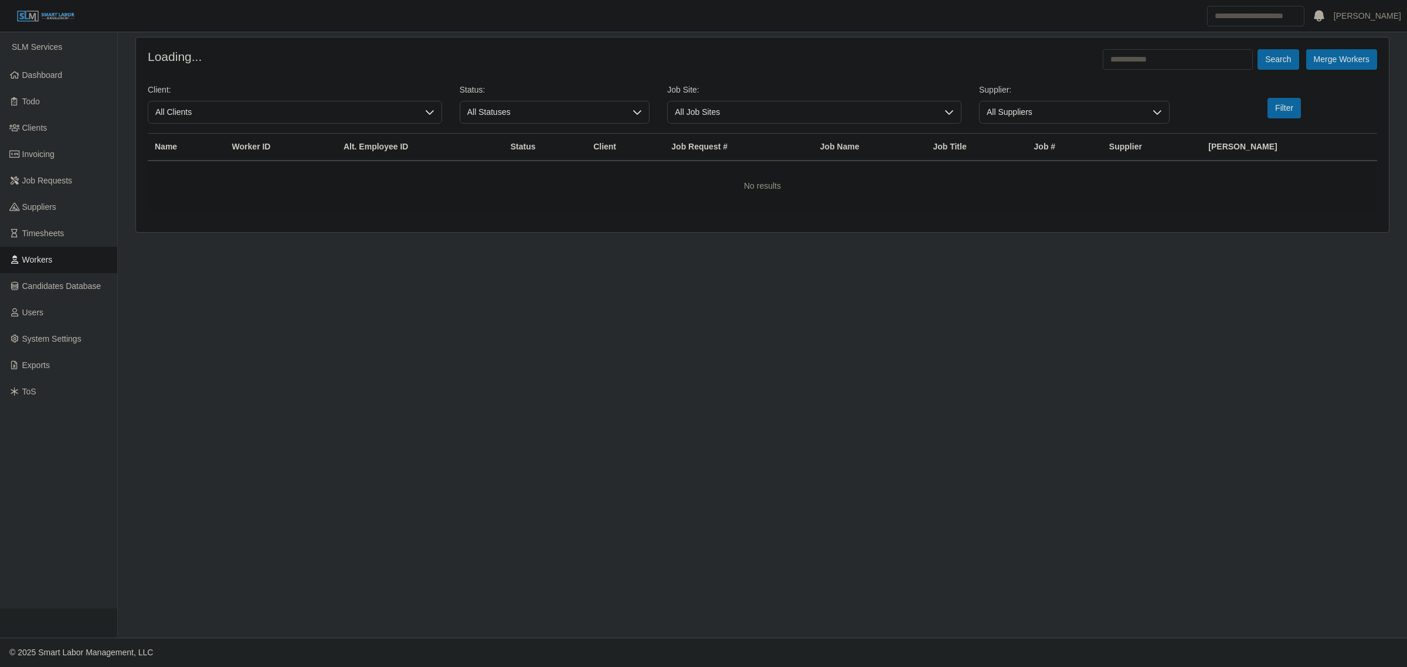  I want to click on h4: Loading..., so click(175, 56).